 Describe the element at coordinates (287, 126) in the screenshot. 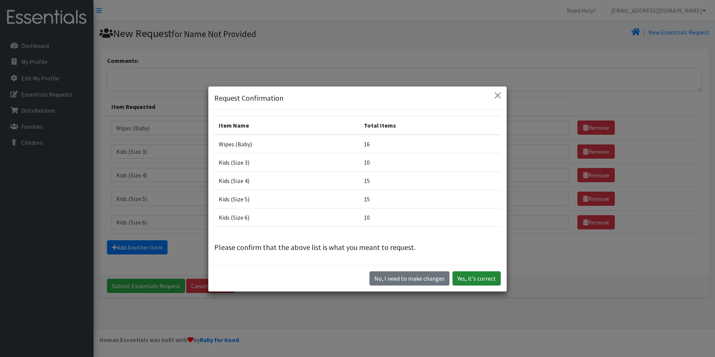

I see `th: Item Name` at that location.